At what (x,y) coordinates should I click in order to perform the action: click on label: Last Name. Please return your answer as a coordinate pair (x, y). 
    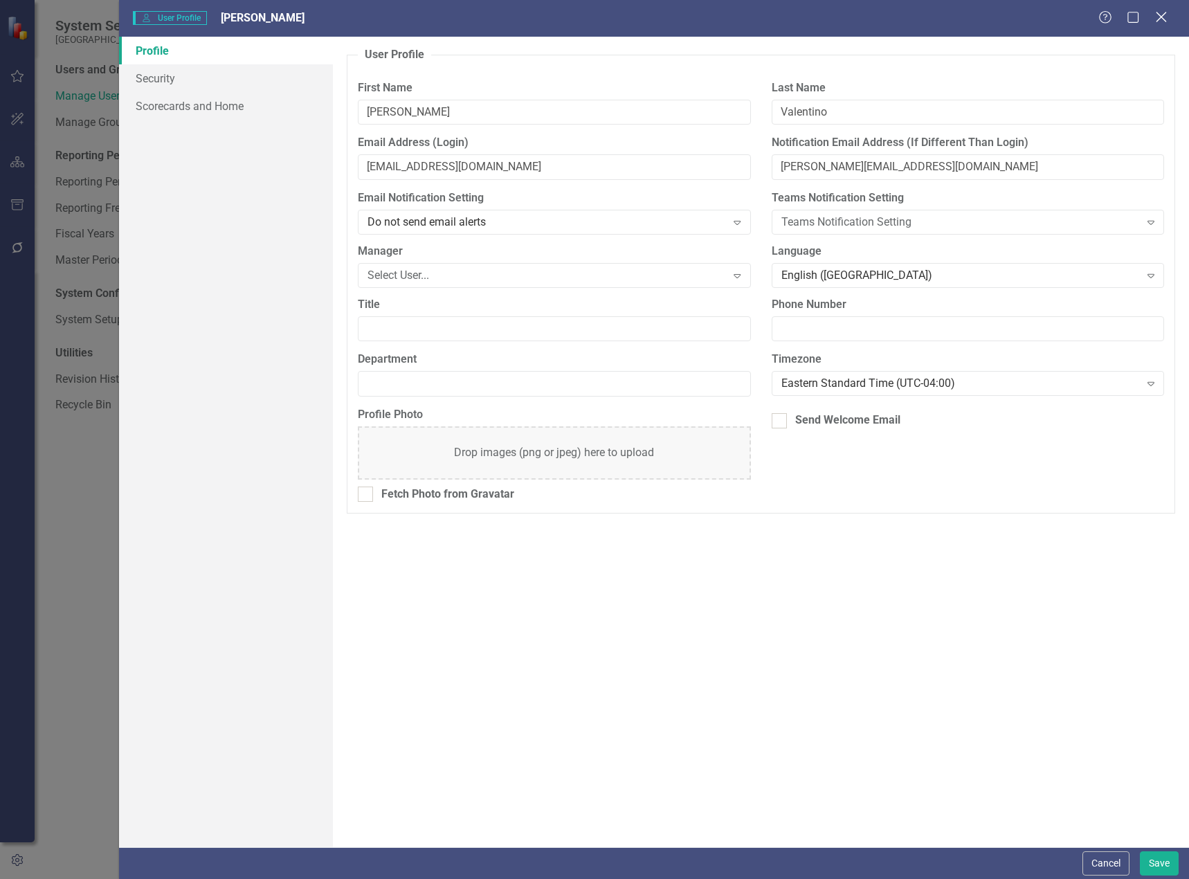
    Looking at the image, I should click on (967, 88).